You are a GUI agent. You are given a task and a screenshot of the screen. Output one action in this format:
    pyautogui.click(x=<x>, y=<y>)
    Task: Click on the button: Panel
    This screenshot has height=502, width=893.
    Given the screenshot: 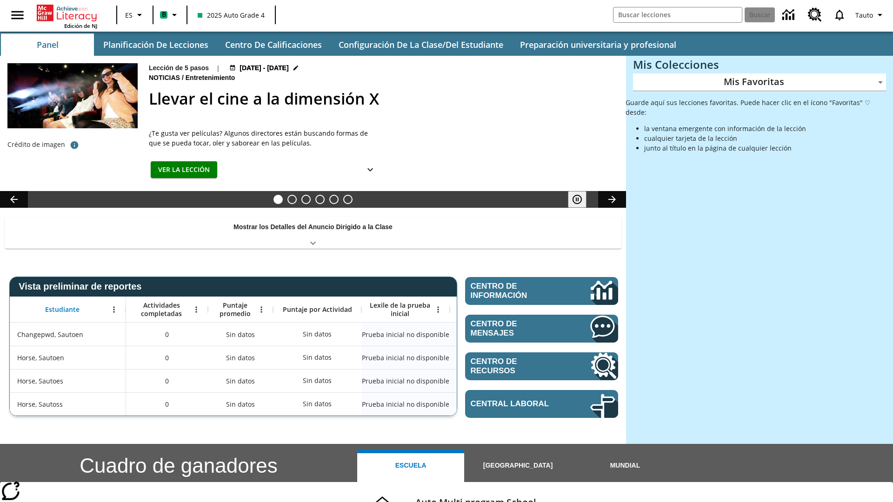 What is the action you would take?
    pyautogui.click(x=47, y=45)
    